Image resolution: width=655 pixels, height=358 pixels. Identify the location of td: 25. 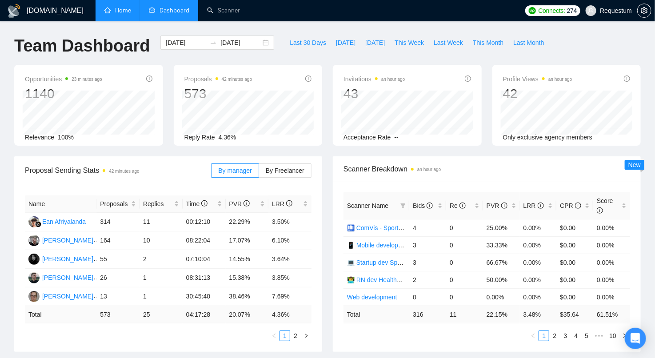
(161, 315).